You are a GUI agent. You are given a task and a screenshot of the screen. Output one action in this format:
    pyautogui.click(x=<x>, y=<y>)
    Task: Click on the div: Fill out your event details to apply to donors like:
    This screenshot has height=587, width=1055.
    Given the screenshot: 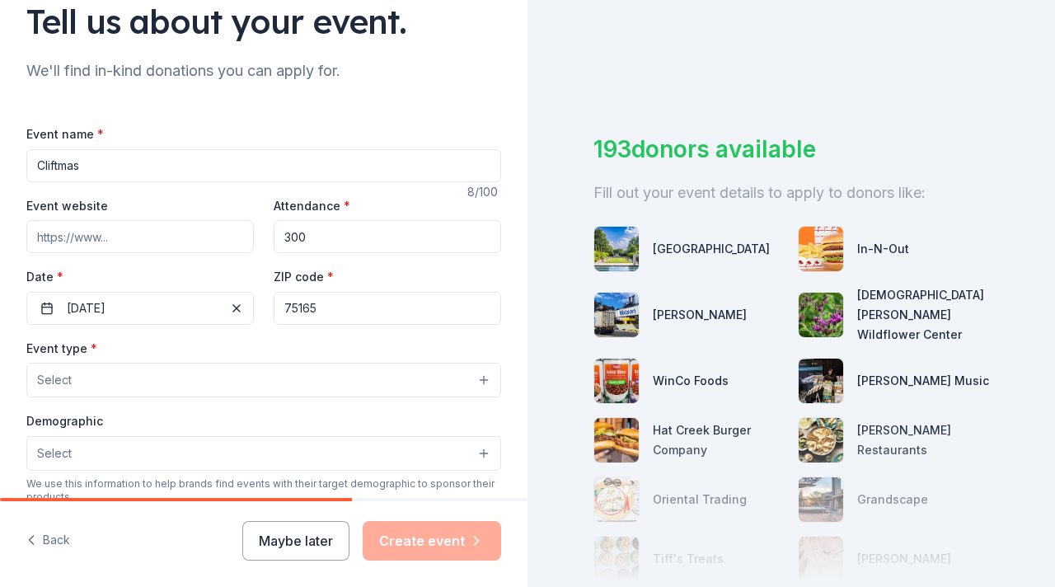 What is the action you would take?
    pyautogui.click(x=791, y=193)
    